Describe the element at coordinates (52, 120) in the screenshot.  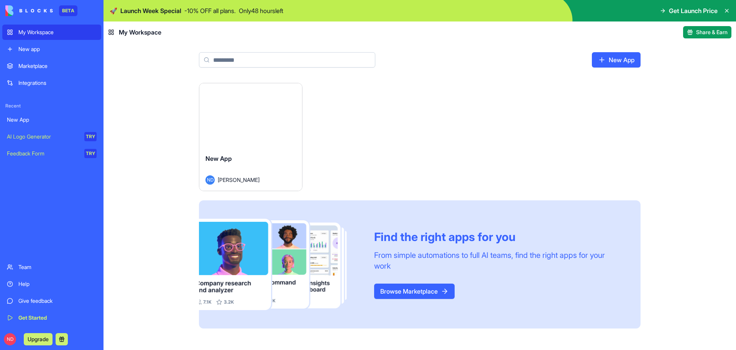
I see `div: New App` at that location.